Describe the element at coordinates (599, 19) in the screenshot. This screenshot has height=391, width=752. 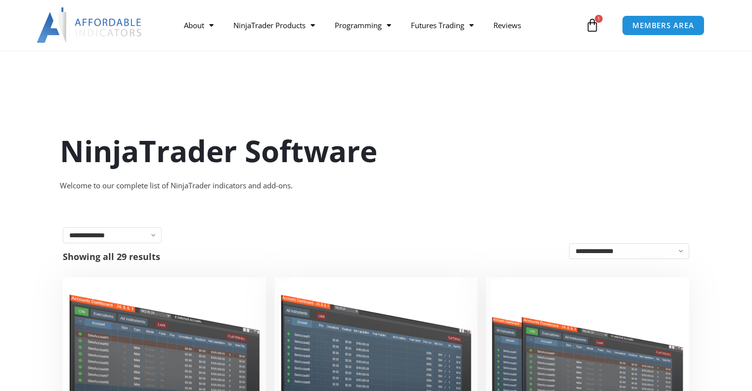
I see `span: 1` at that location.